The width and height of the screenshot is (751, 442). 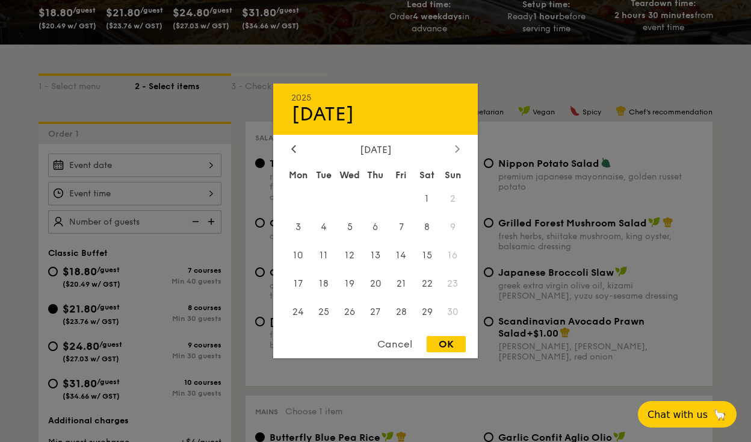 I want to click on span: 8, so click(x=427, y=227).